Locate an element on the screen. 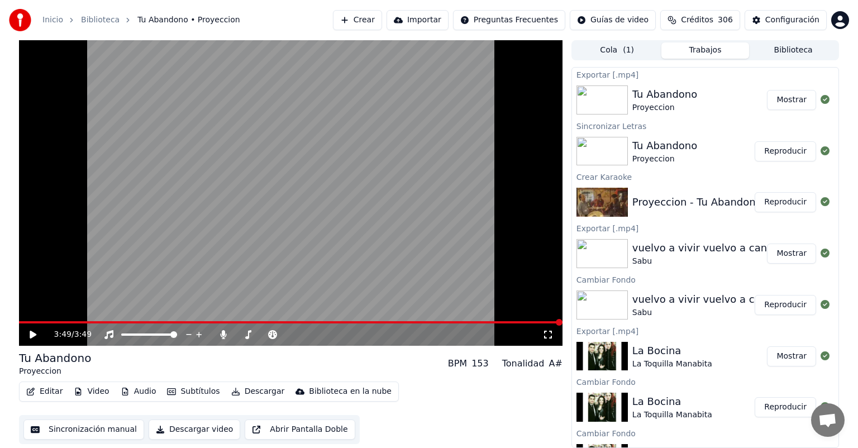 This screenshot has width=858, height=448. button: Configuración is located at coordinates (785, 20).